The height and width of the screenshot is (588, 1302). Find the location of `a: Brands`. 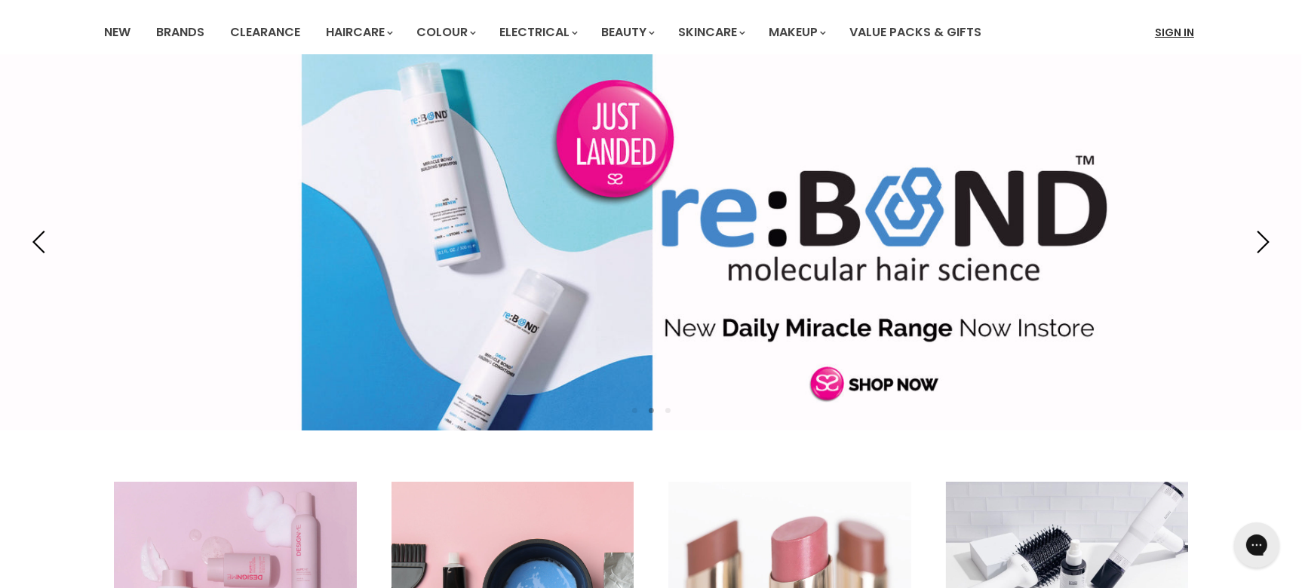

a: Brands is located at coordinates (180, 32).